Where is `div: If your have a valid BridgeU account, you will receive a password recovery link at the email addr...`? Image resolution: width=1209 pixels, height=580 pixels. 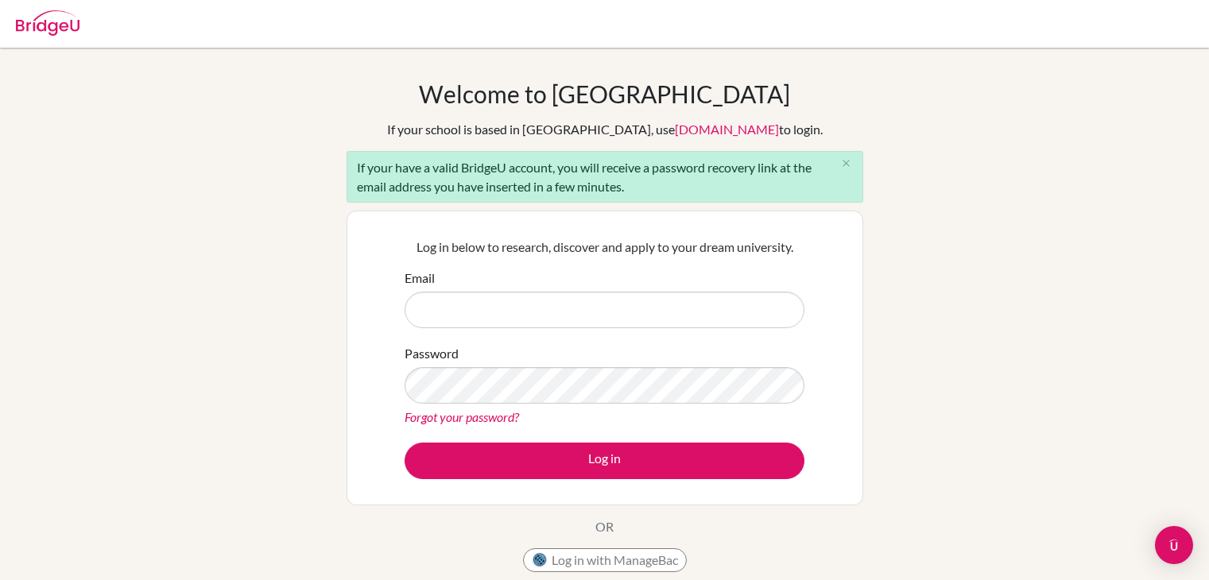 div: If your have a valid BridgeU account, you will receive a password recovery link at the email addr... is located at coordinates (605, 176).